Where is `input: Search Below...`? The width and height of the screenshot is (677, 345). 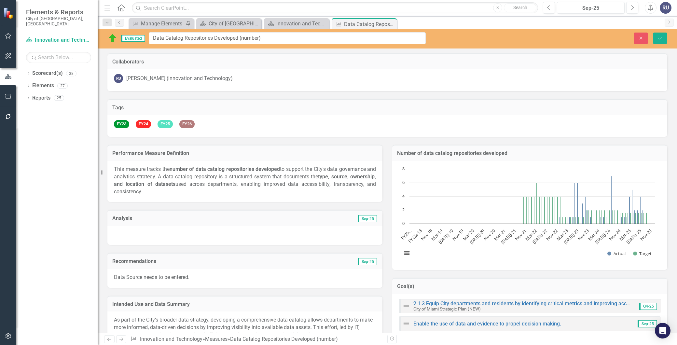 input: Search Below... is located at coordinates (59, 57).